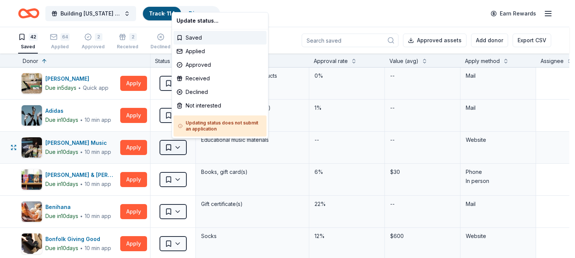 The image size is (575, 258). I want to click on div: Approved, so click(220, 65).